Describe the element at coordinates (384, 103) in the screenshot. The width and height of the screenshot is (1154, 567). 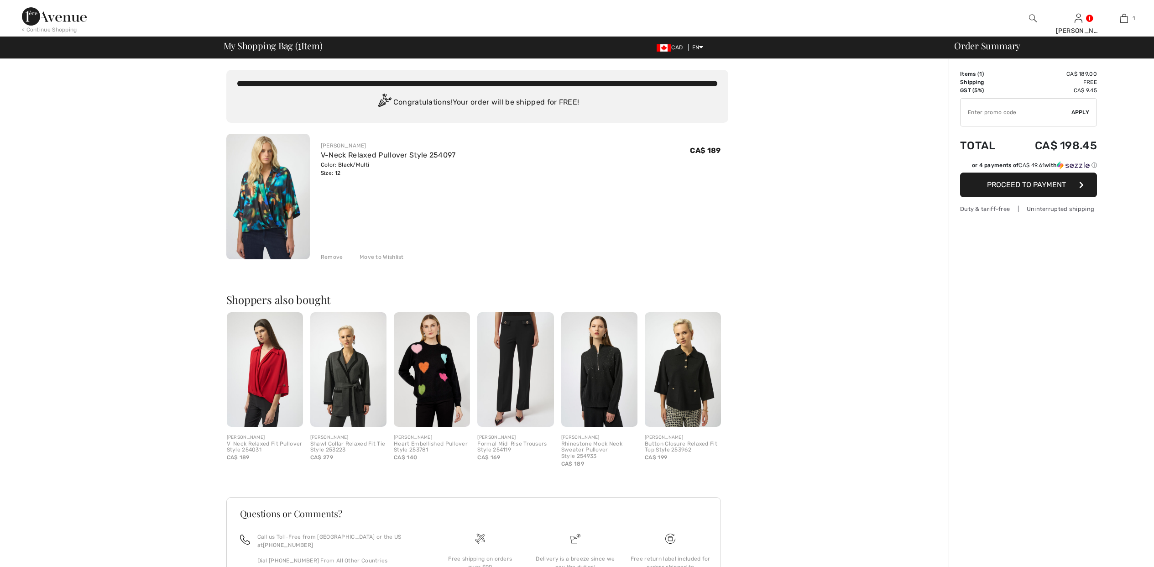
I see `img: Congratulation2.svg` at that location.